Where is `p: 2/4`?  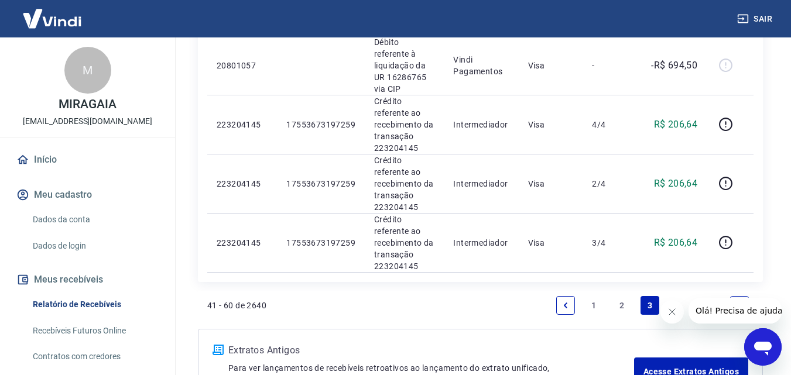 p: 2/4 is located at coordinates (609, 184).